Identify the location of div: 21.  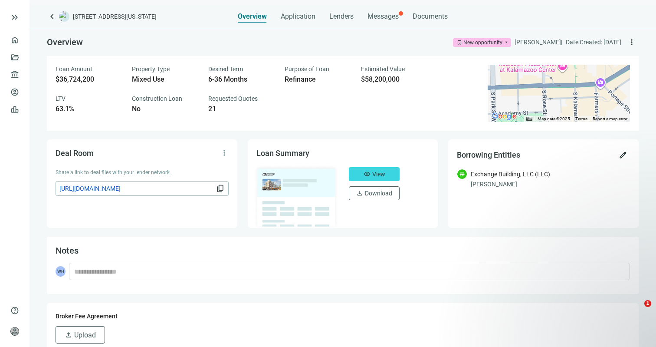
(241, 109).